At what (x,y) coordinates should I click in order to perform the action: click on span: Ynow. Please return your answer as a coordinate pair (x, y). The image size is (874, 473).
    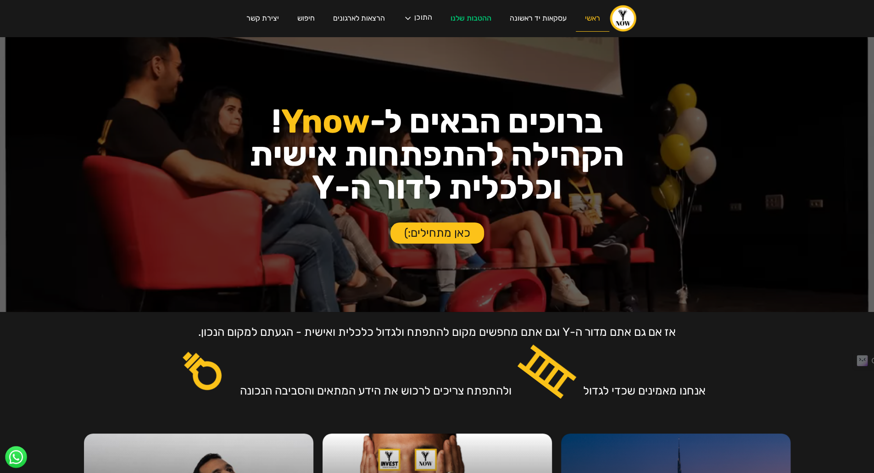
    Looking at the image, I should click on (325, 121).